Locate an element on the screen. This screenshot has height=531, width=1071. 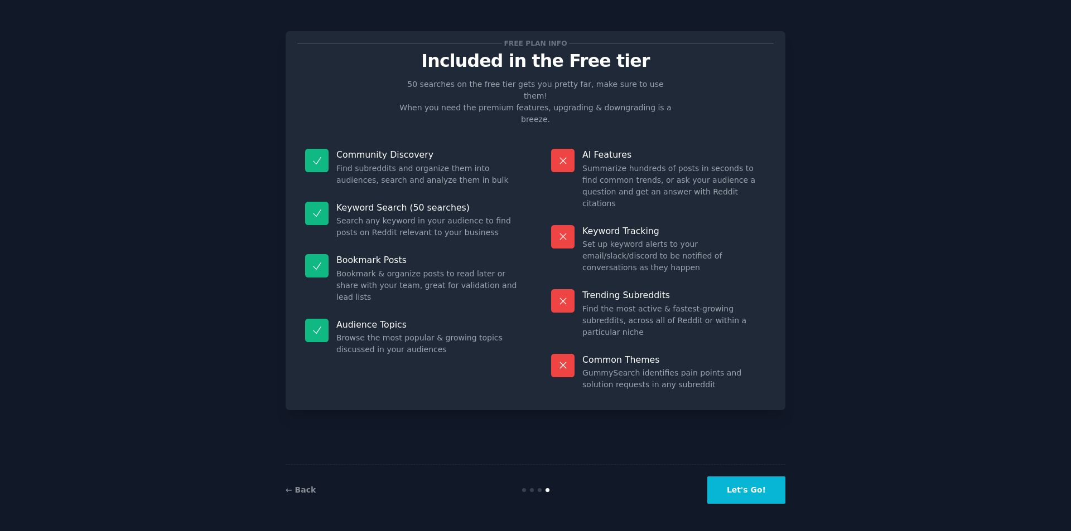
p: AI Features is located at coordinates (674, 154).